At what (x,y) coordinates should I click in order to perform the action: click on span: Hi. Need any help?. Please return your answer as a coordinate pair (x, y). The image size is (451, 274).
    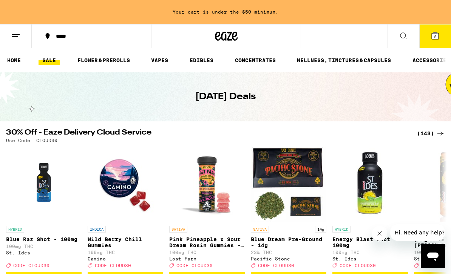
    Looking at the image, I should click on (29, 8).